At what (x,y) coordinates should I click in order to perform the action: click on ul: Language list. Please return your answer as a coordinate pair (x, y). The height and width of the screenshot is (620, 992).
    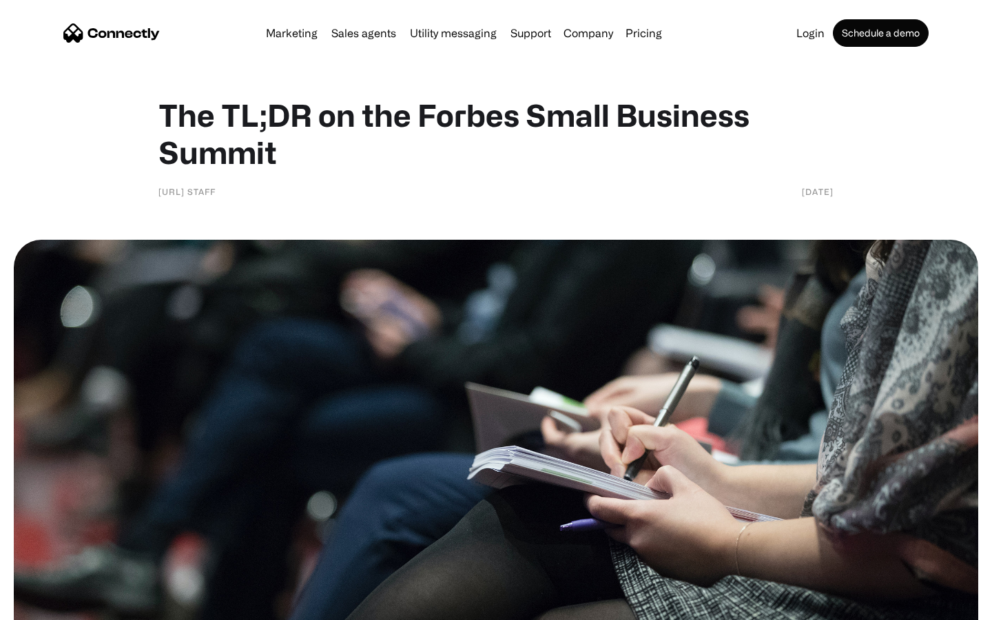
    Looking at the image, I should click on (55, 605).